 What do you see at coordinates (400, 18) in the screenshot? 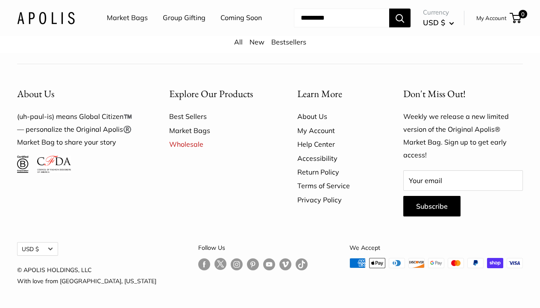
I see `button: Search` at bounding box center [400, 18].